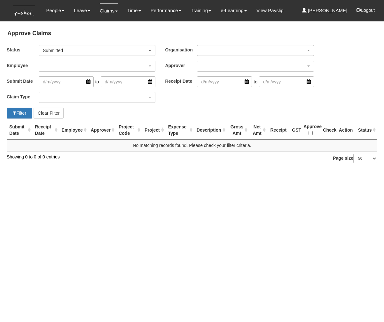 The height and width of the screenshot is (322, 384). I want to click on th: Net Amt : activate to sort column ascending, so click(258, 130).